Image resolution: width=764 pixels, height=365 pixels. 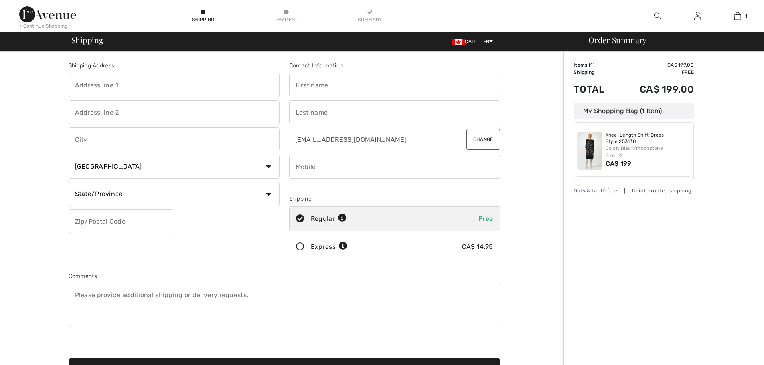 I want to click on span: Shipping, so click(x=87, y=40).